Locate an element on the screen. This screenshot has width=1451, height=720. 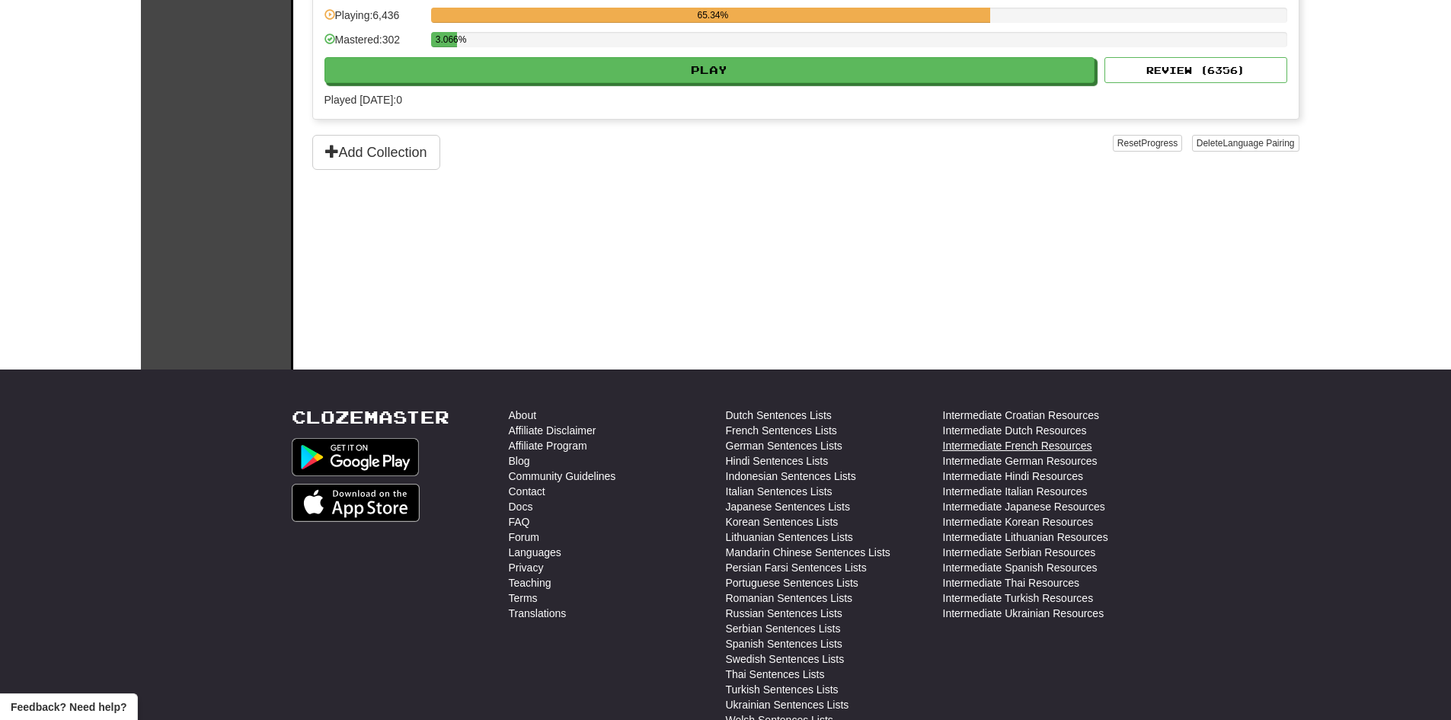
a: Intermediate Turkish Resources is located at coordinates (1019, 598).